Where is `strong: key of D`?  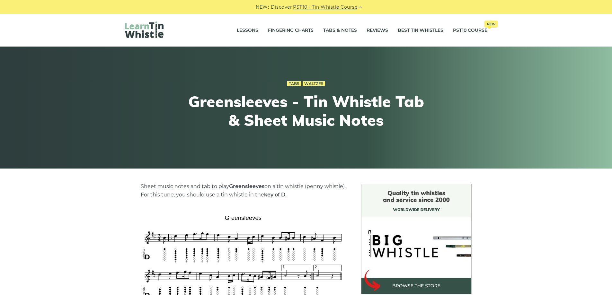 strong: key of D is located at coordinates (275, 195).